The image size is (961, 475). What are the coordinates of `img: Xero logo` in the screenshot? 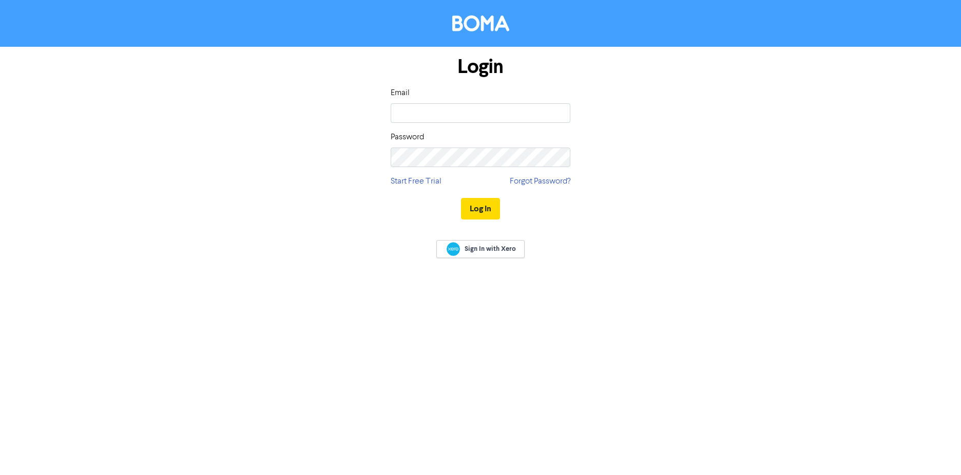 It's located at (453, 249).